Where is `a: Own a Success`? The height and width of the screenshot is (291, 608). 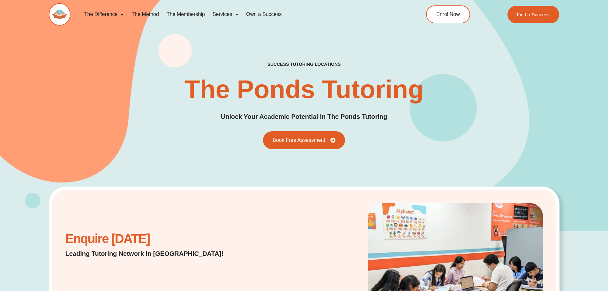 a: Own a Success is located at coordinates (264, 14).